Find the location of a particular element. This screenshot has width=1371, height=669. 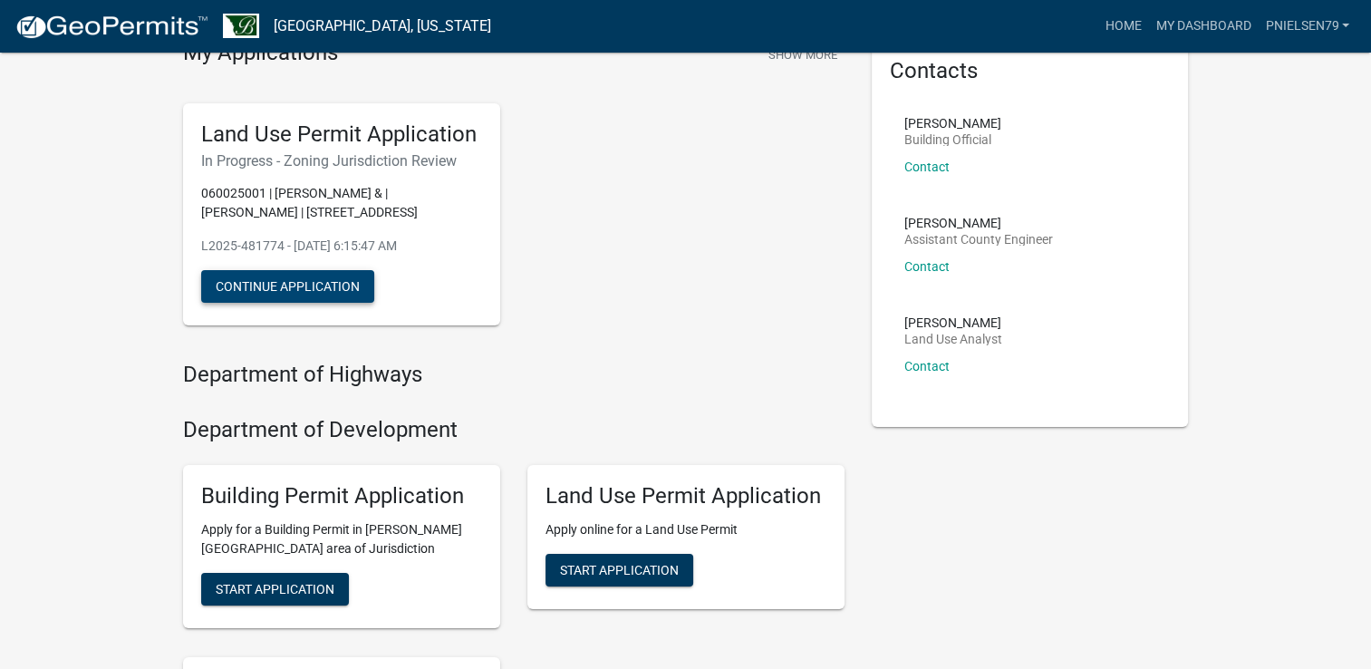

h4: Department of Development is located at coordinates (514, 430).